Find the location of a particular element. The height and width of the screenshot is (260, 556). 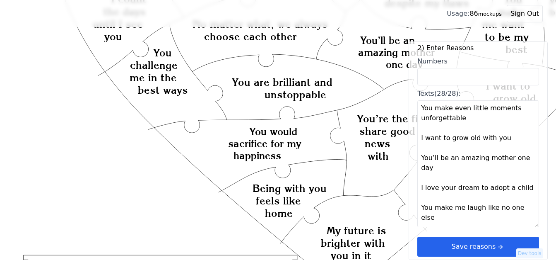

text: me in the is located at coordinates (153, 77).